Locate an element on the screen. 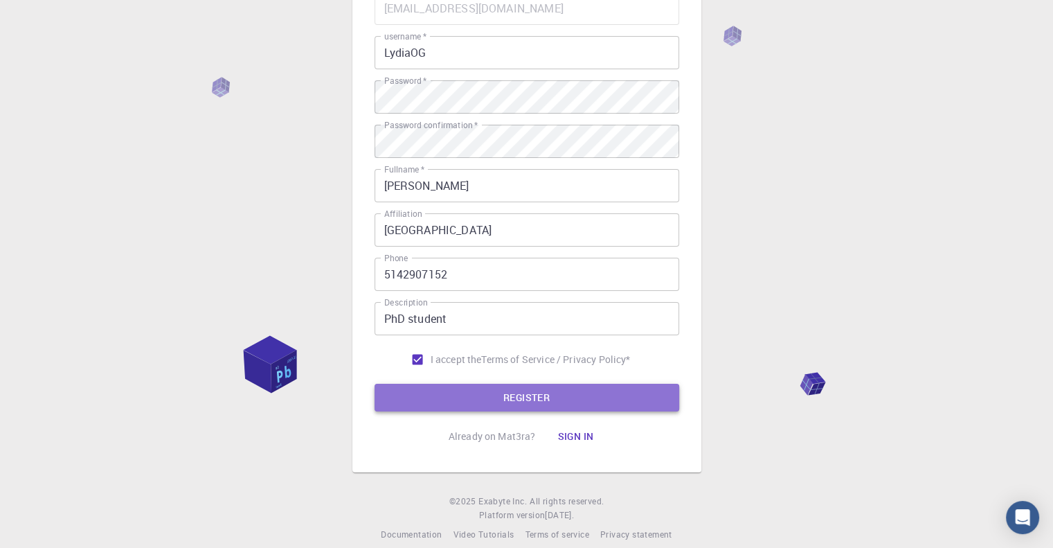 The height and width of the screenshot is (548, 1053). div: Open Intercom Messenger is located at coordinates (1022, 517).